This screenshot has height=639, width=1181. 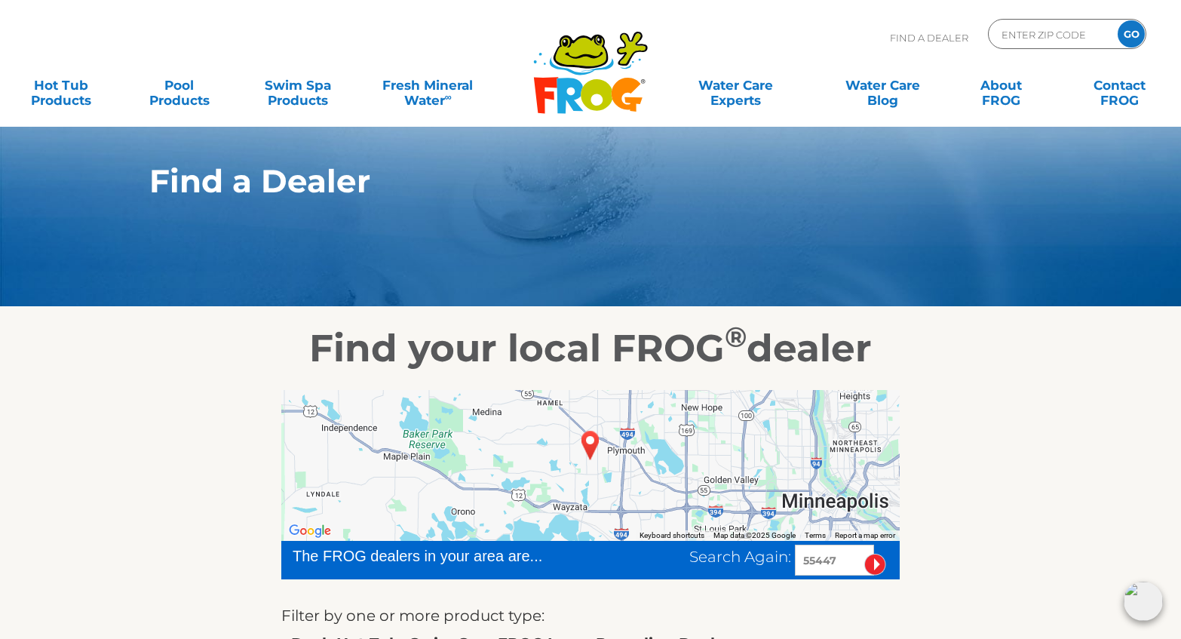 What do you see at coordinates (61, 85) in the screenshot?
I see `a: Hot TubProducts` at bounding box center [61, 85].